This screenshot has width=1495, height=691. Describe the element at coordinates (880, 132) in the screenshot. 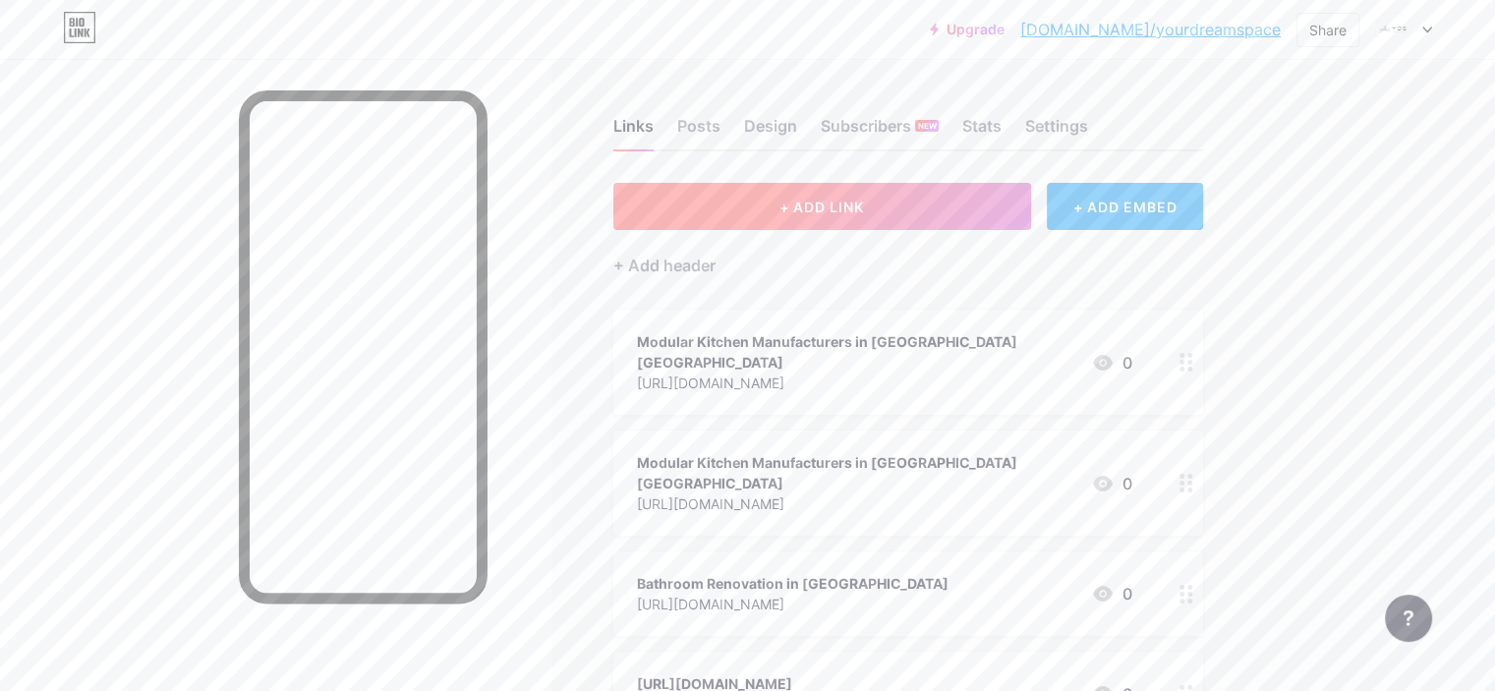

I see `div: Subscribers` at that location.